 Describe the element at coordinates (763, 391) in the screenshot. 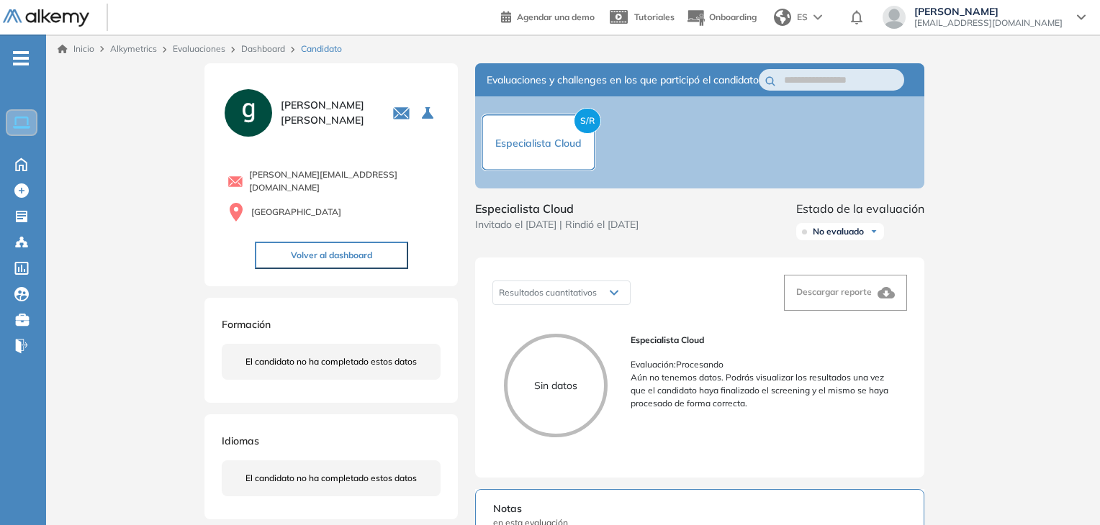

I see `p: Aún no tenemos datos. Podrás visualizar los resultados una vez que el candidato haya finalizado e...` at that location.